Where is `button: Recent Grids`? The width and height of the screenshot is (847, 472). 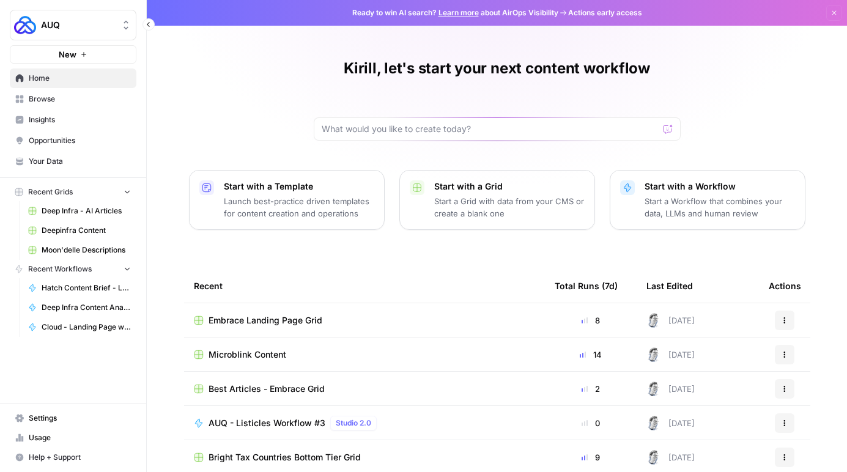 button: Recent Grids is located at coordinates (73, 192).